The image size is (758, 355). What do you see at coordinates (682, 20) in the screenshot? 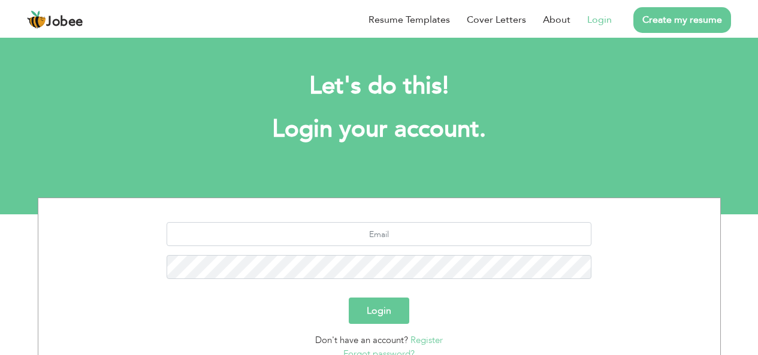
I see `a: Create my resume` at bounding box center [682, 20].